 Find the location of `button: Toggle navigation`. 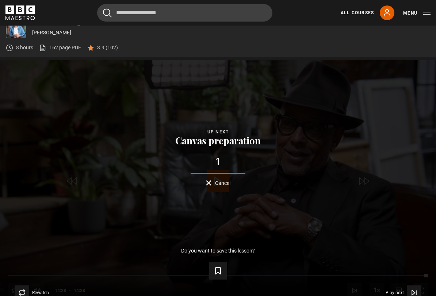

button: Toggle navigation is located at coordinates (417, 13).